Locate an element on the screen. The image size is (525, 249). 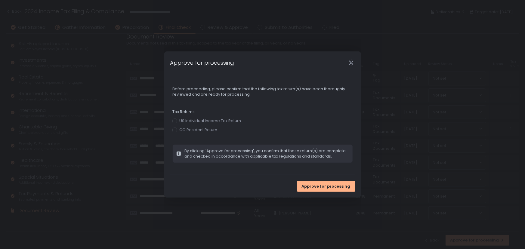
span: By clicking 'Approve for processing', you confirm that these return(s) are complete and checked i... is located at coordinates (267, 154).